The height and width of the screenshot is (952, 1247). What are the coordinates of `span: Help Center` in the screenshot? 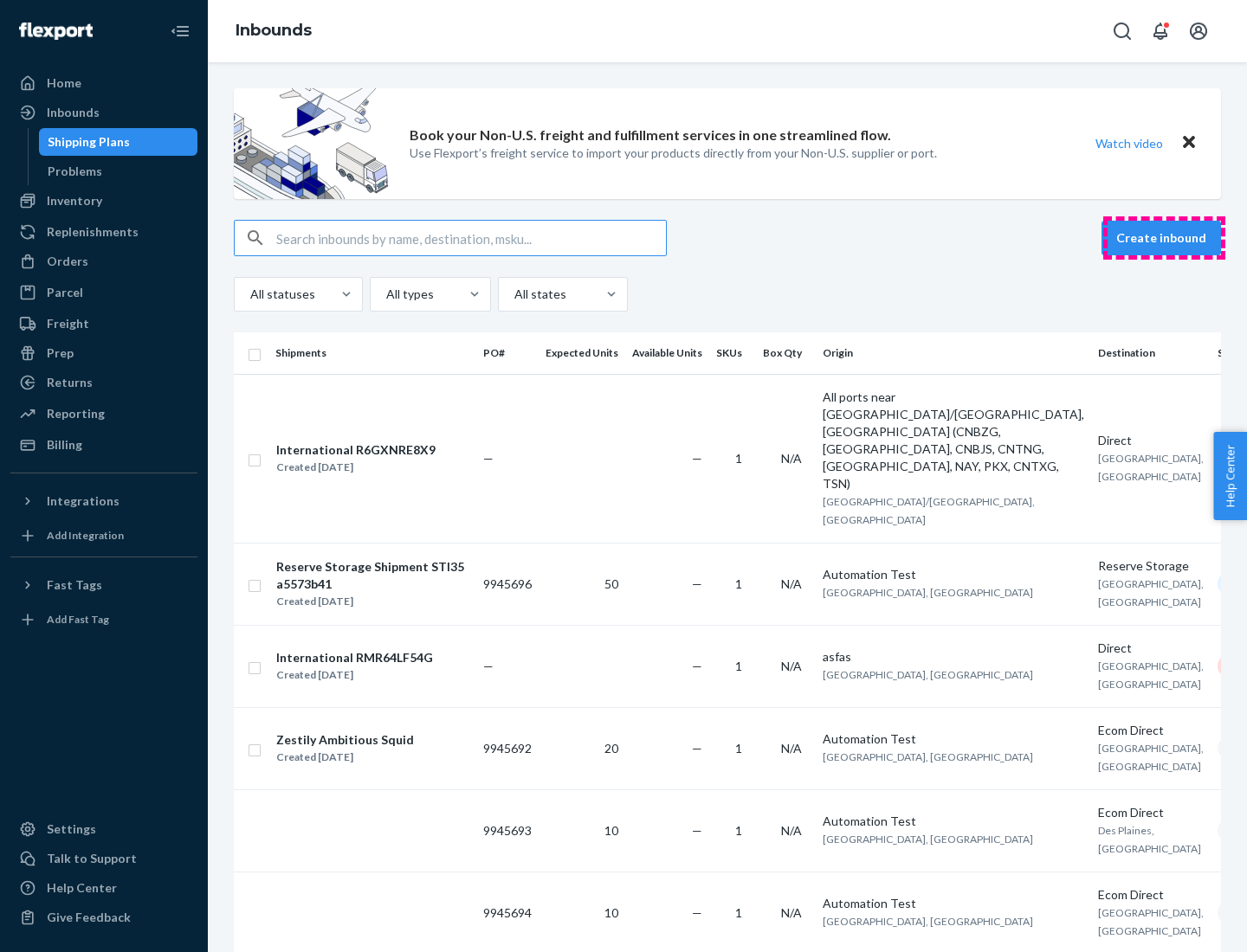 It's located at (1229, 476).